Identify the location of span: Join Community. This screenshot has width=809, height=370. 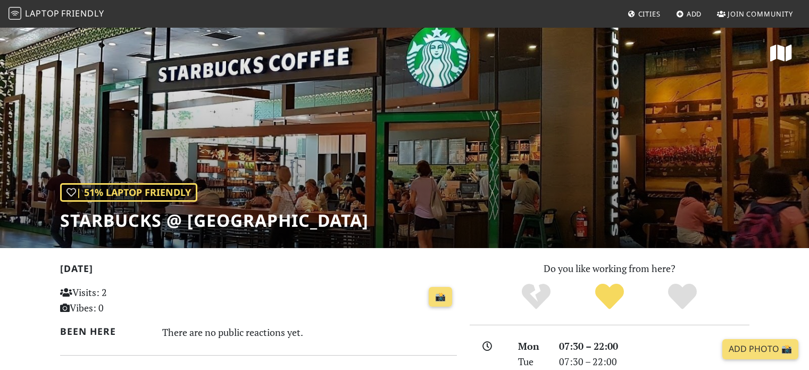
(760, 14).